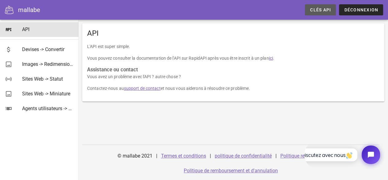 The width and height of the screenshot is (388, 180). Describe the element at coordinates (361, 10) in the screenshot. I see `button: Déconnexion` at that location.